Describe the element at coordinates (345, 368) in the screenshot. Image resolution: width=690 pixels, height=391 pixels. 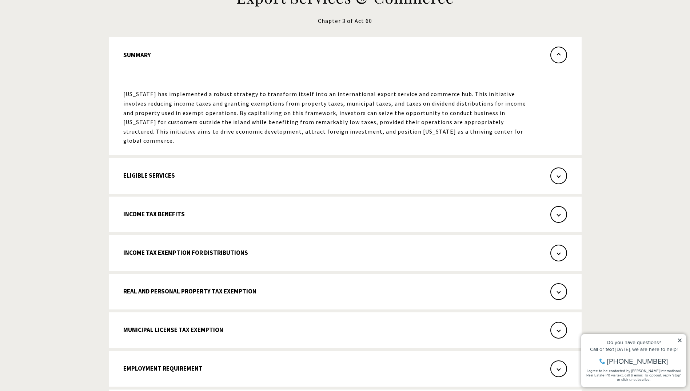
I see `button: Employment Requirement` at that location.